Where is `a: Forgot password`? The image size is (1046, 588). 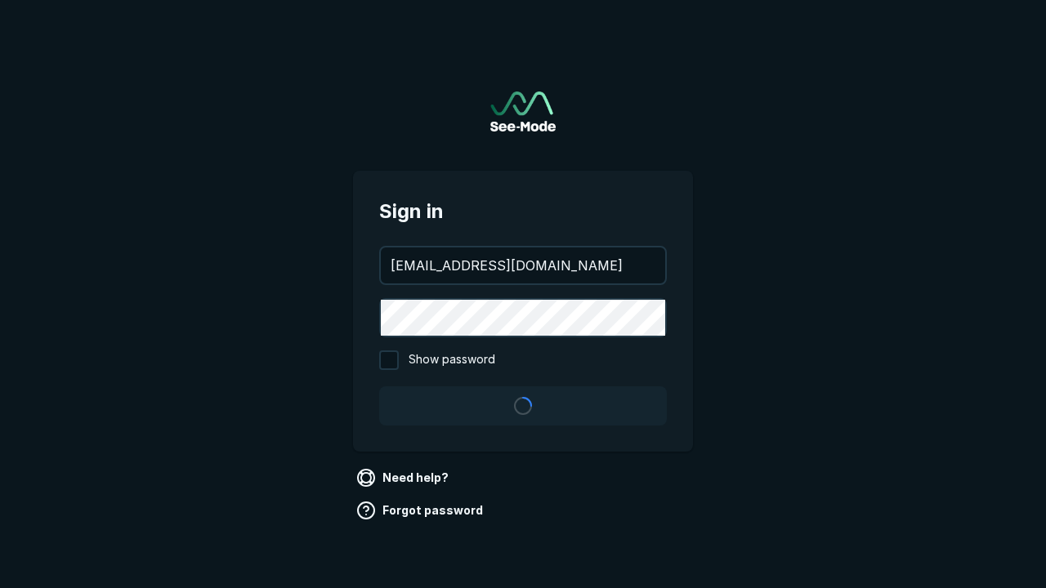
a: Forgot password is located at coordinates (421, 511).